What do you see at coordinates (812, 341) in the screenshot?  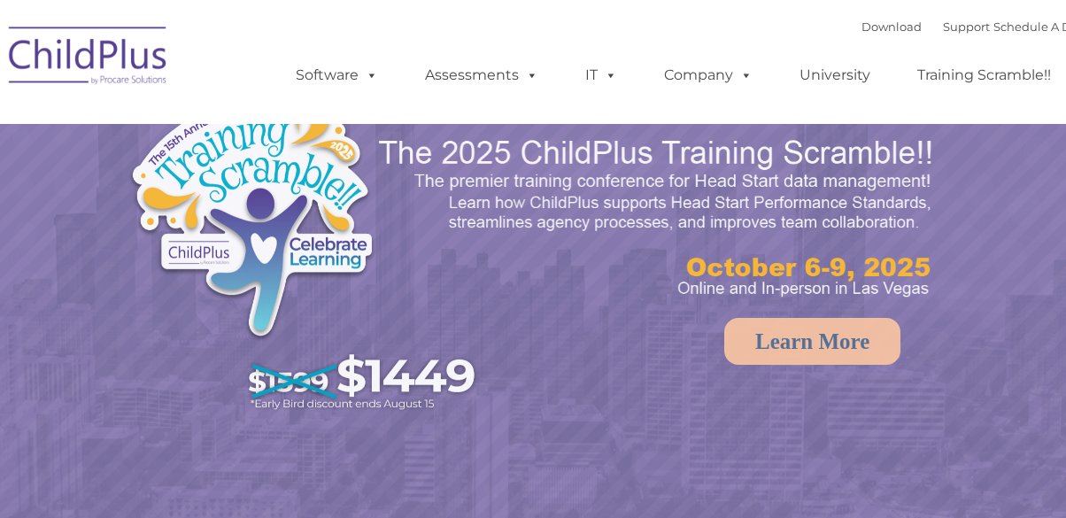 I see `a: Learn More` at bounding box center [812, 341].